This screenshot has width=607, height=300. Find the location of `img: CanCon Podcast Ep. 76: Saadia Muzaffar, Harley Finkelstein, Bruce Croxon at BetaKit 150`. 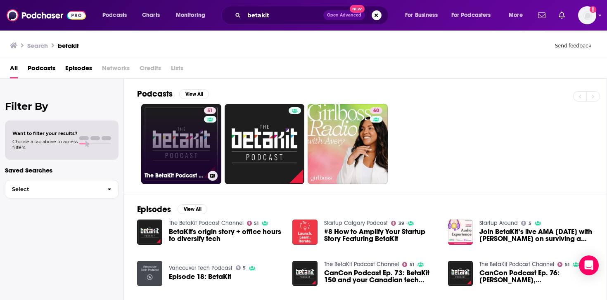

img: CanCon Podcast Ep. 76: Saadia Muzaffar, Harley Finkelstein, Bruce Croxon at BetaKit 150 is located at coordinates (460, 273).